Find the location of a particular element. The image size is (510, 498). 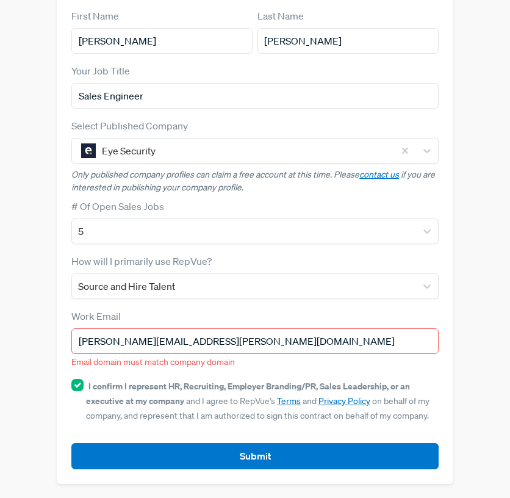

label: Your Job Title is located at coordinates (101, 71).